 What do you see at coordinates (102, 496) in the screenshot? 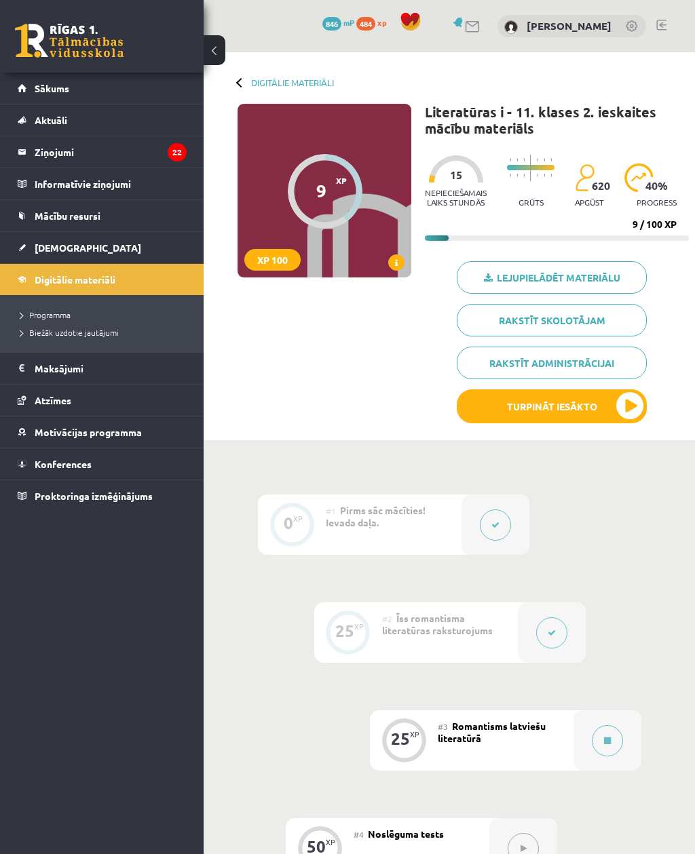
I see `a: Proktoringa izmēģinājums` at bounding box center [102, 496].